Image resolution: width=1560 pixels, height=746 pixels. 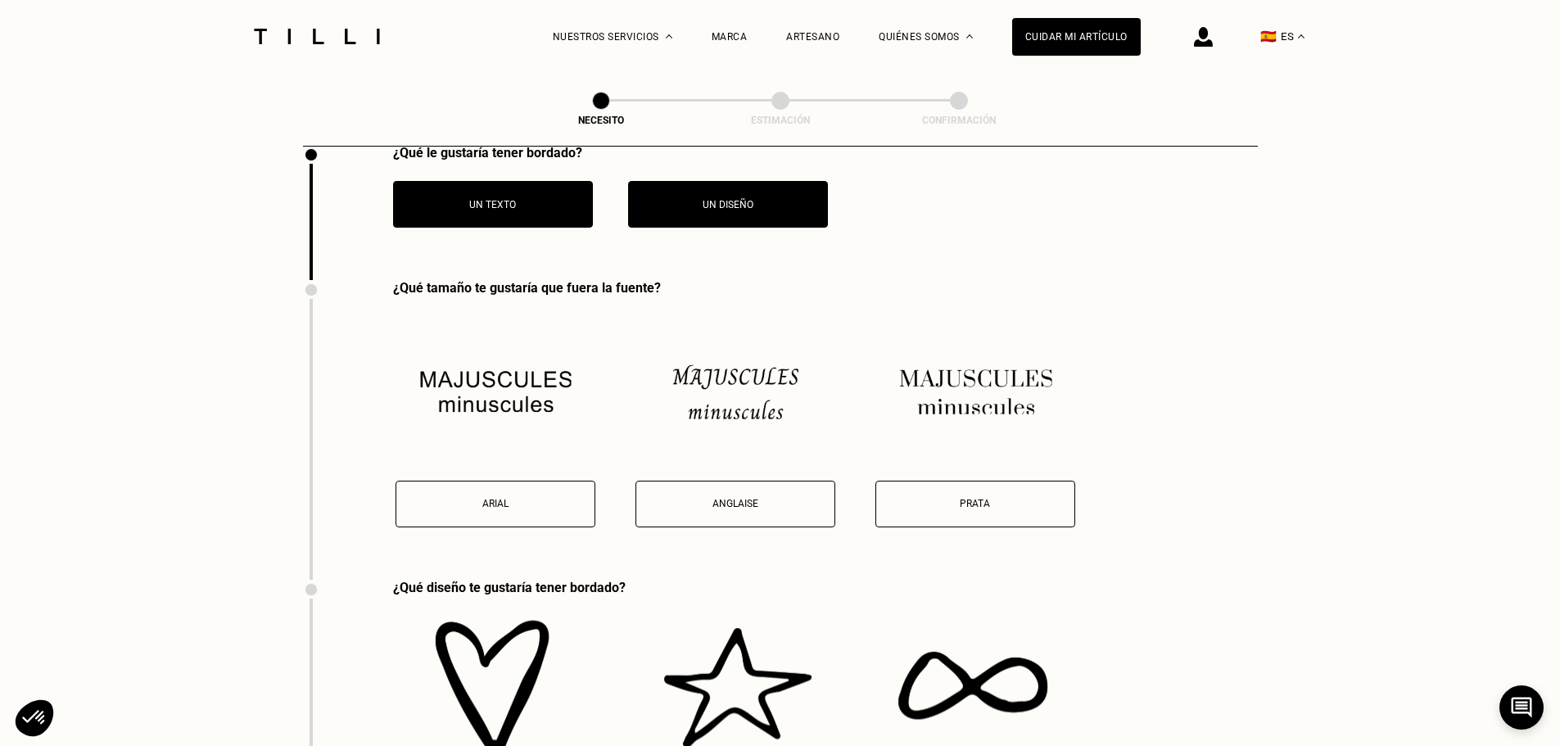 What do you see at coordinates (728, 205) in the screenshot?
I see `p: Un diseño` at bounding box center [728, 205].